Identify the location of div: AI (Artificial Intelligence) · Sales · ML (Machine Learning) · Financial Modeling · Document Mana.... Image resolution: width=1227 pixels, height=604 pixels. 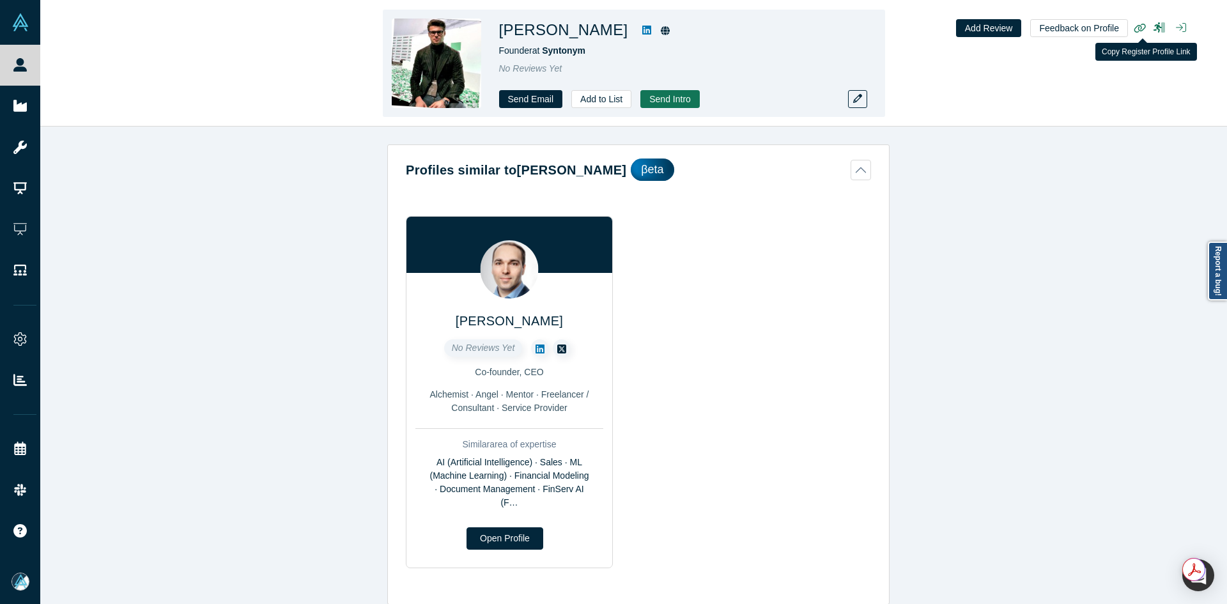
(510, 483).